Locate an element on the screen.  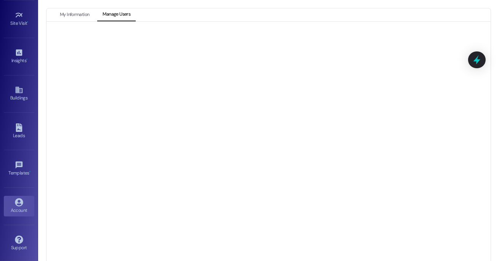
button: My Information is located at coordinates (74, 15).